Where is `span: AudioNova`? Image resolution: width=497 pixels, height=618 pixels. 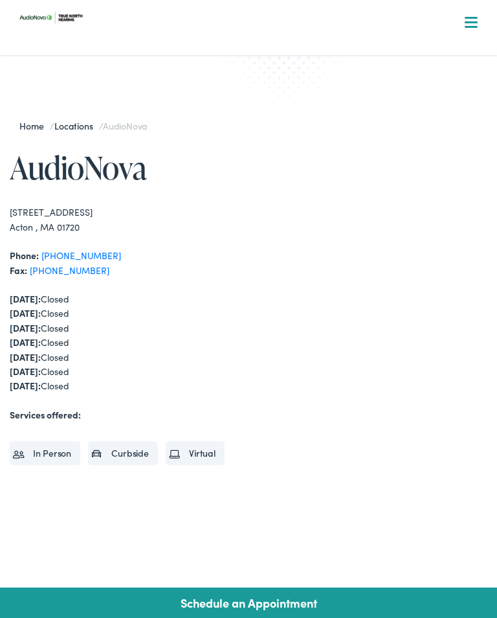 span: AudioNova is located at coordinates (125, 126).